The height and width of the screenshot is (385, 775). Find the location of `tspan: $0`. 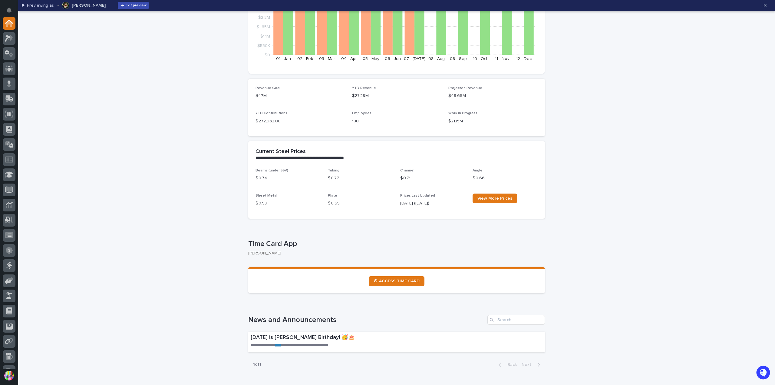

tspan: $0 is located at coordinates (267, 55).